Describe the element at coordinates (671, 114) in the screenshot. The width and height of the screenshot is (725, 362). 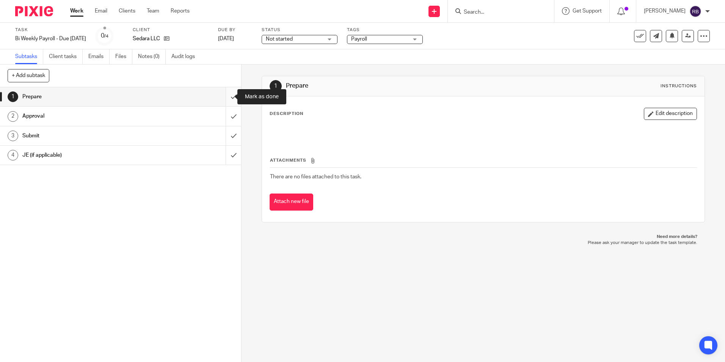
I see `button: Edit description` at that location.